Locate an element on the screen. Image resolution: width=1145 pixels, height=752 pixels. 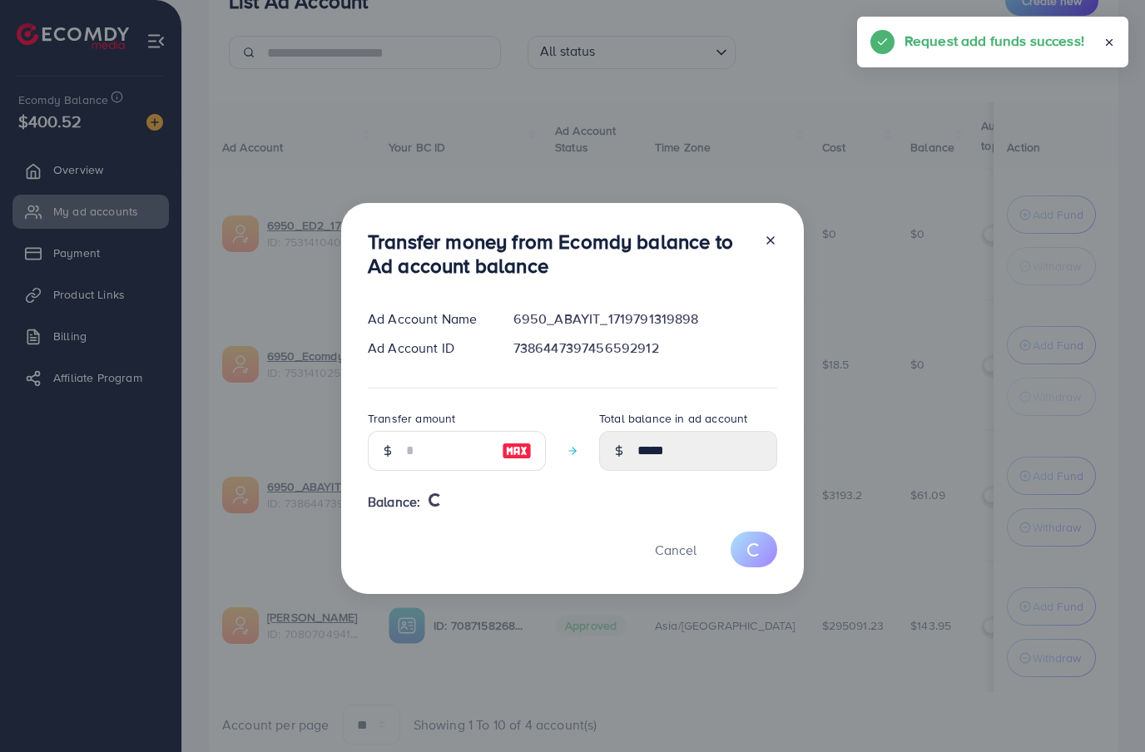
button: Cancel is located at coordinates (676, 549).